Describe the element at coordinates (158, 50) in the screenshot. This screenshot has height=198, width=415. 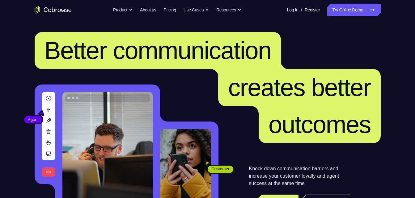
I see `span: Better communication` at that location.